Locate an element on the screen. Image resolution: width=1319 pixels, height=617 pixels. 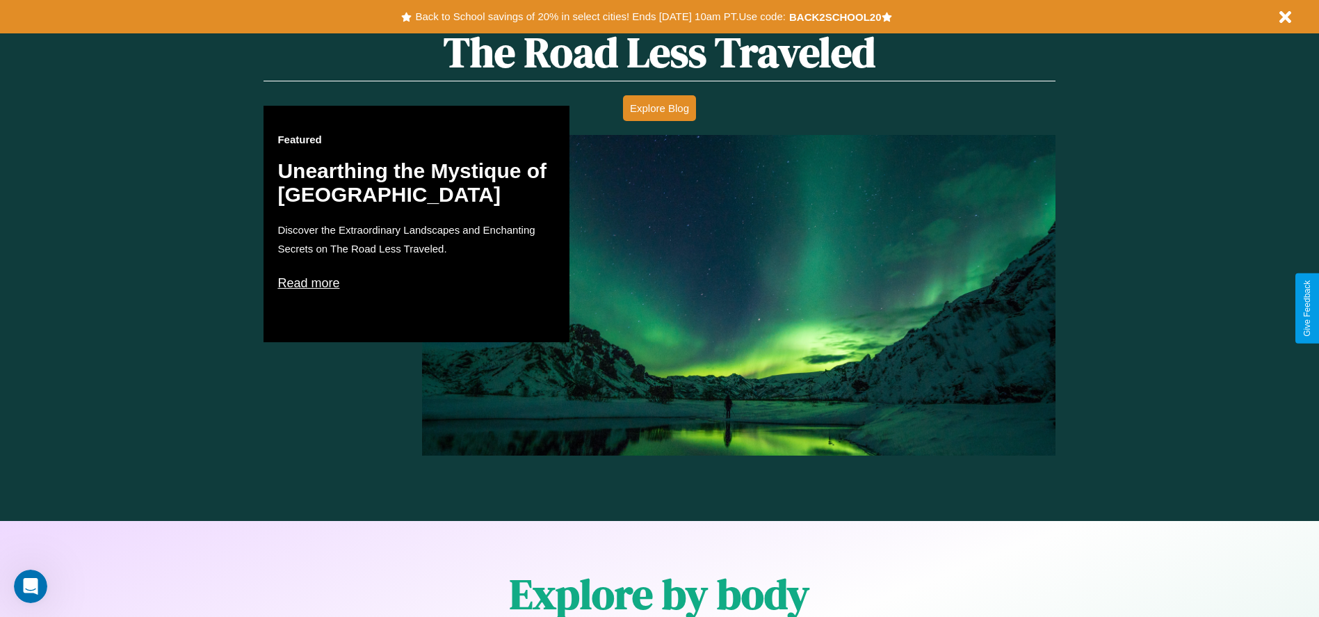
b: BACK2SCHOOL20 is located at coordinates (835, 17).